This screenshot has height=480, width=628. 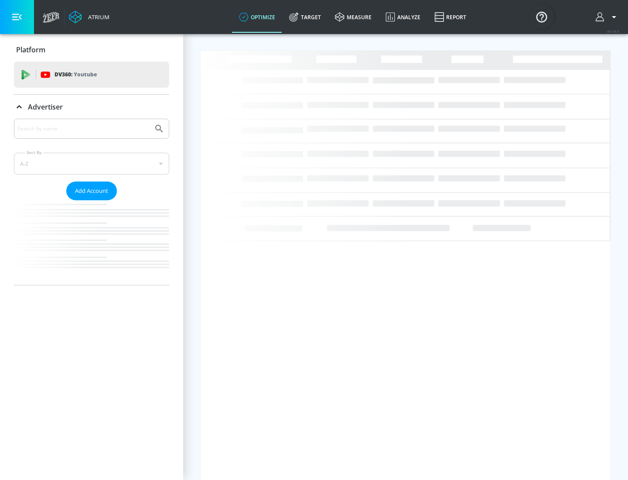 I want to click on p: Youtube, so click(x=85, y=74).